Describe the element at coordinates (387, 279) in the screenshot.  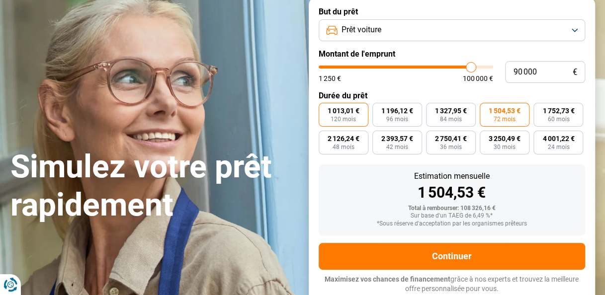
I see `span: Maximisez vos chances de financement` at that location.